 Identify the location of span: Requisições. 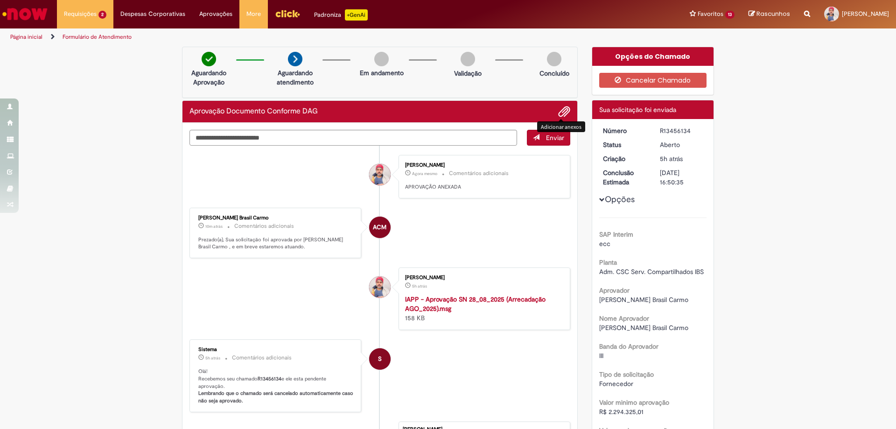
(80, 14).